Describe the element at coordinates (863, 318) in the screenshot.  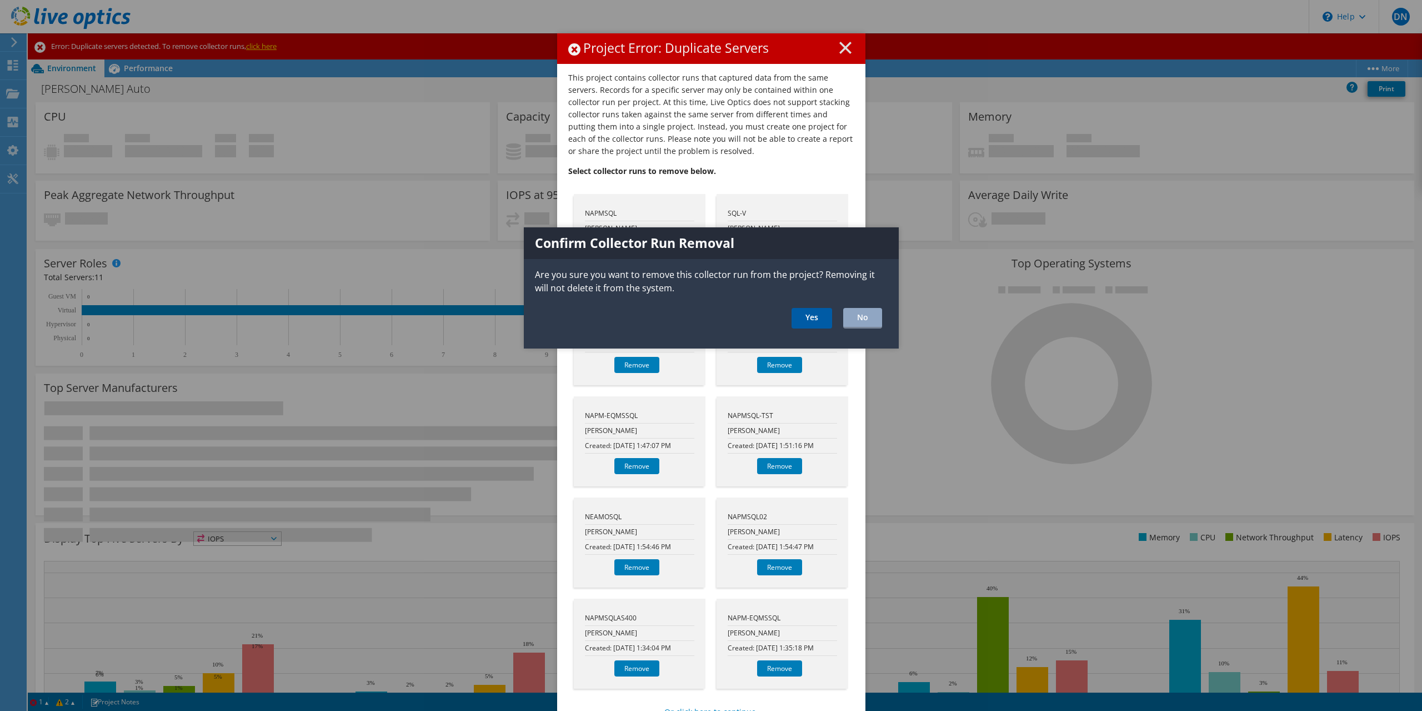
I see `a: No` at that location.